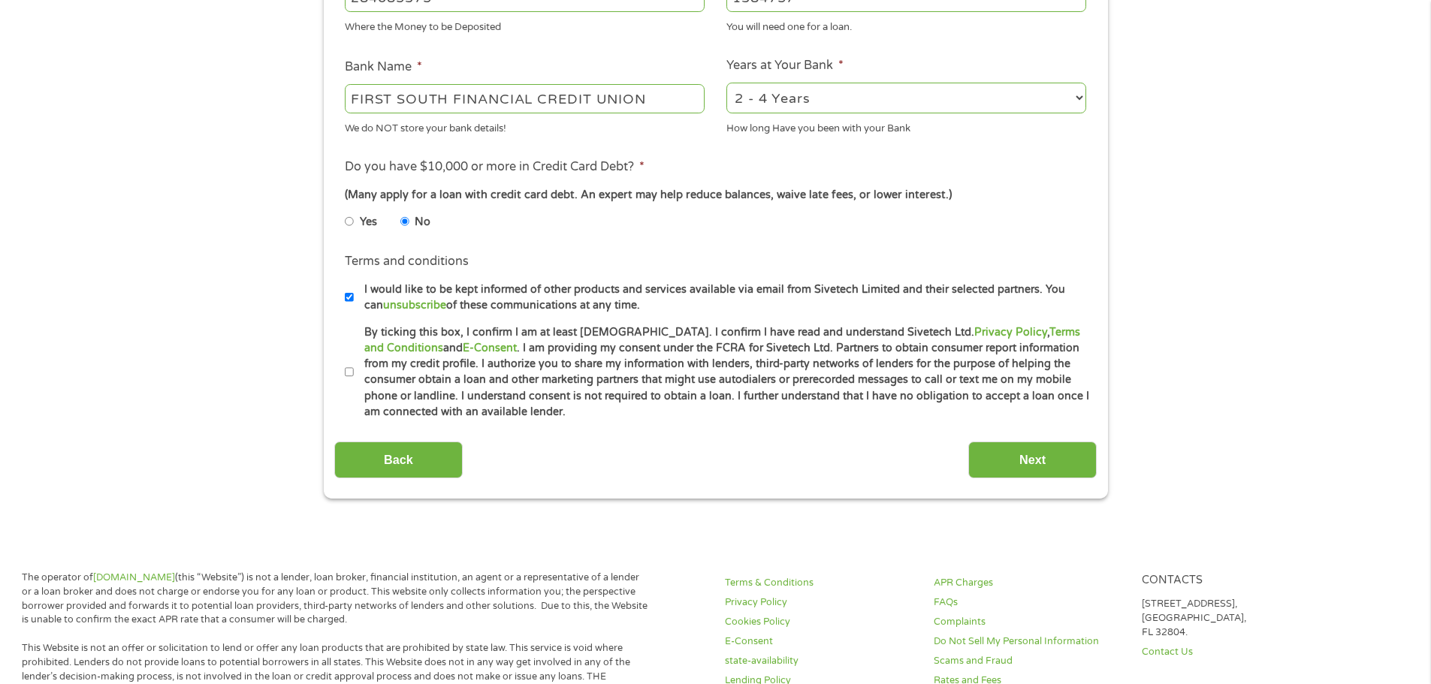 This screenshot has width=1431, height=684. What do you see at coordinates (820, 622) in the screenshot?
I see `a: Cookies Policy` at bounding box center [820, 622].